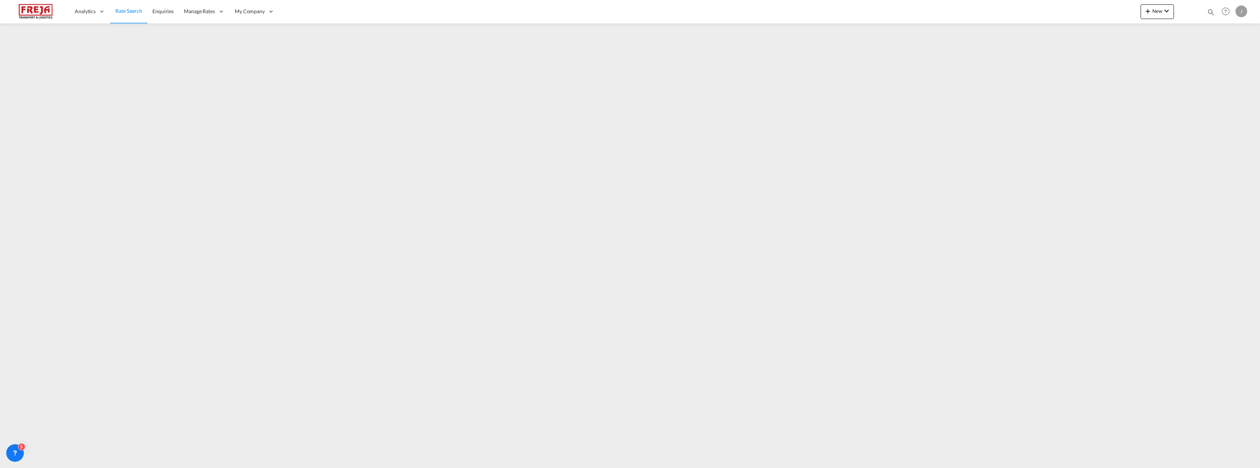 Image resolution: width=1260 pixels, height=468 pixels. What do you see at coordinates (1227, 12) in the screenshot?
I see `div: Help` at bounding box center [1227, 12].